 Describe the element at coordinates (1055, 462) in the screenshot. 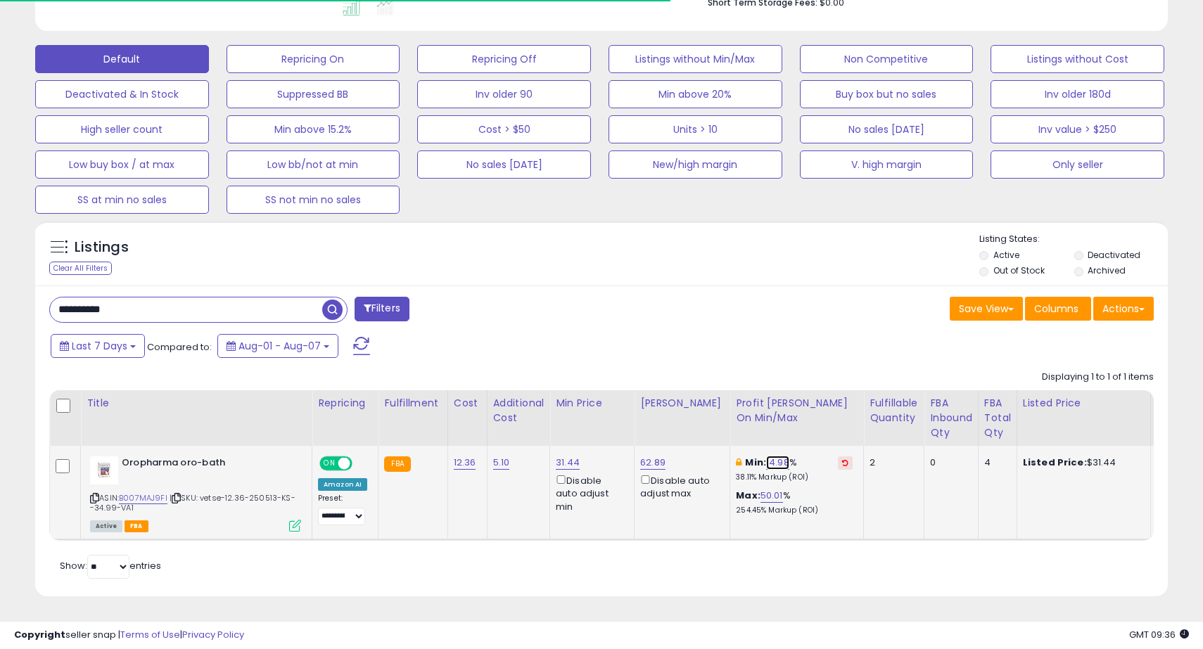

I see `b: Listed Price:` at that location.